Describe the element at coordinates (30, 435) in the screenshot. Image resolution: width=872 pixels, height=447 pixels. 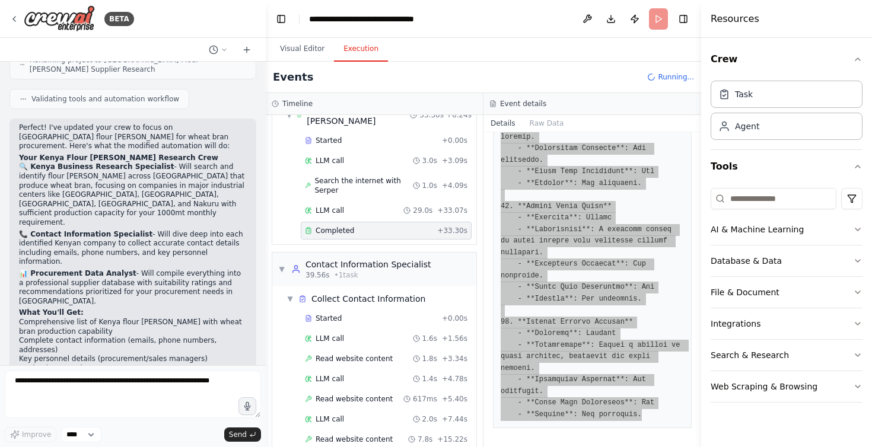
I see `button: Improve` at that location.